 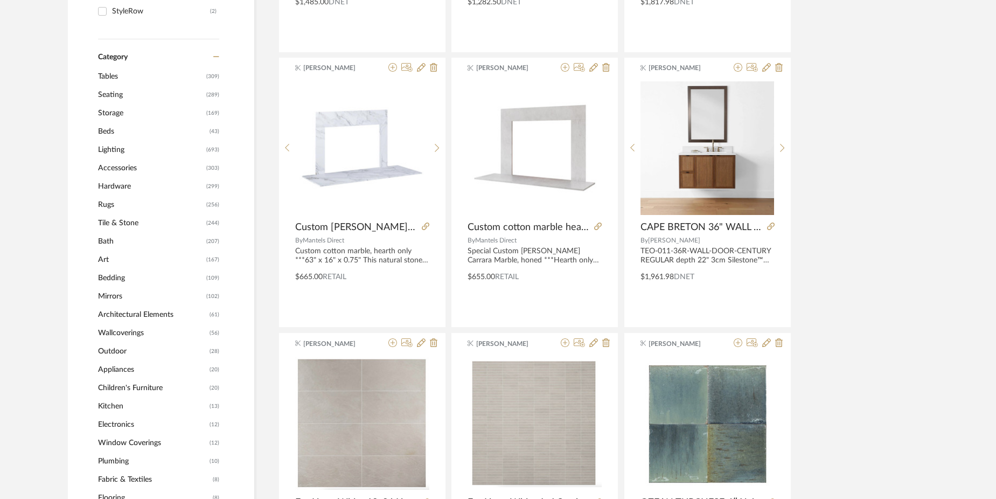 I want to click on span: $665.00, so click(x=309, y=277).